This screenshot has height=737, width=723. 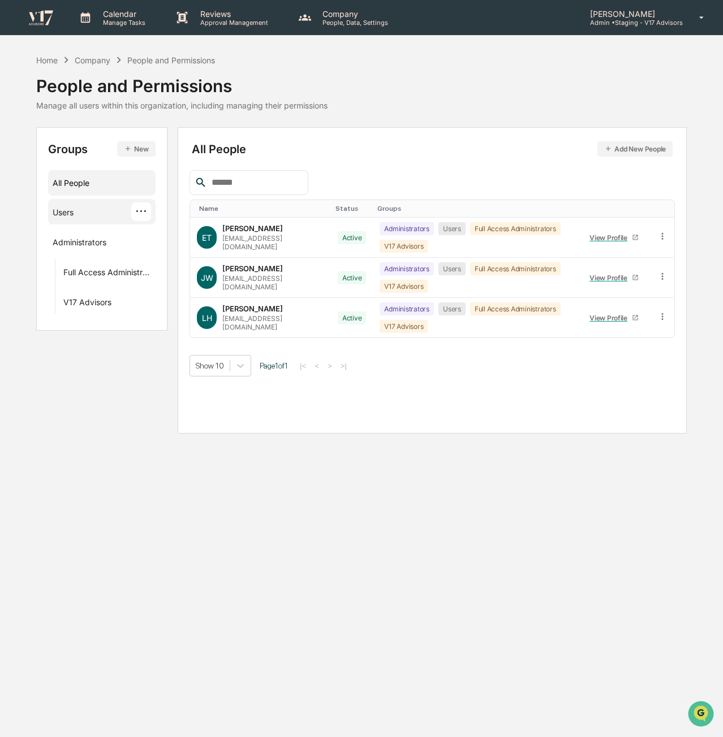 I want to click on div: Start new chat, so click(x=118, y=92).